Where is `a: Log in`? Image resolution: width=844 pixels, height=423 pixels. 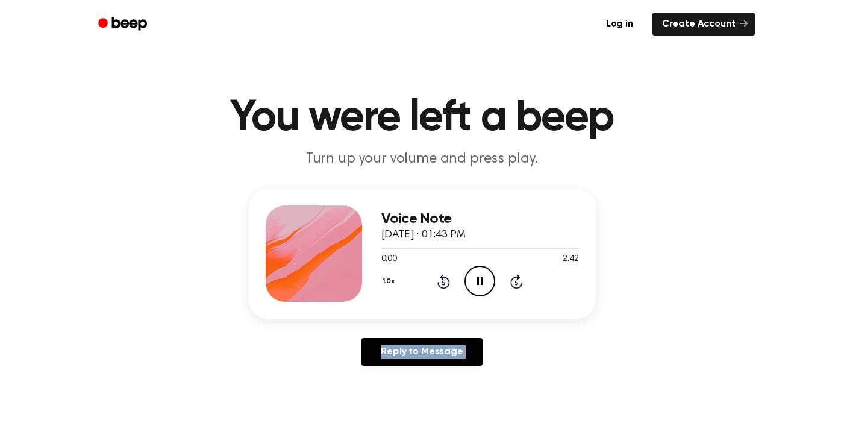 a: Log in is located at coordinates (619, 24).